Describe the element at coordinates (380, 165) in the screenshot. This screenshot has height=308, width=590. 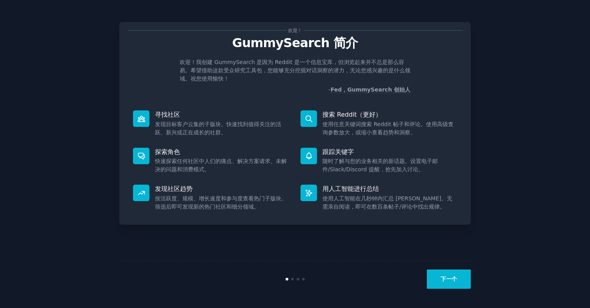
I see `font: 随时了解与您的业务相关的新话题。设置电子邮件/Slack/Discord 提醒，抢先加入讨论。` at that location.